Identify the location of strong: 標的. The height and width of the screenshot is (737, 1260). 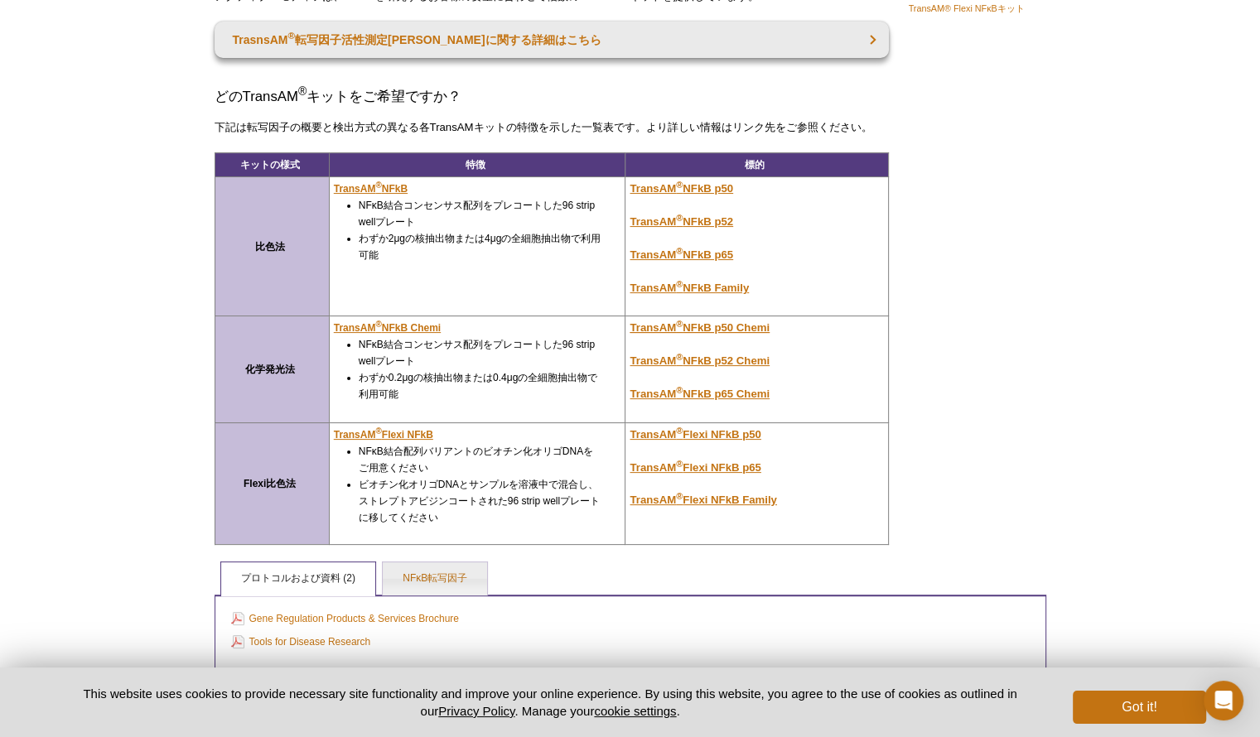
(755, 165).